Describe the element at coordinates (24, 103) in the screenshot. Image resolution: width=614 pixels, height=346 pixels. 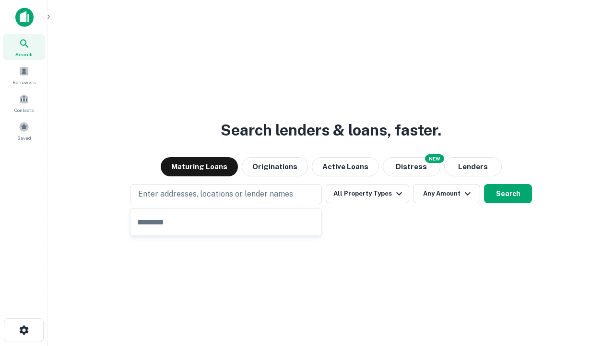
I see `div: Contacts` at that location.